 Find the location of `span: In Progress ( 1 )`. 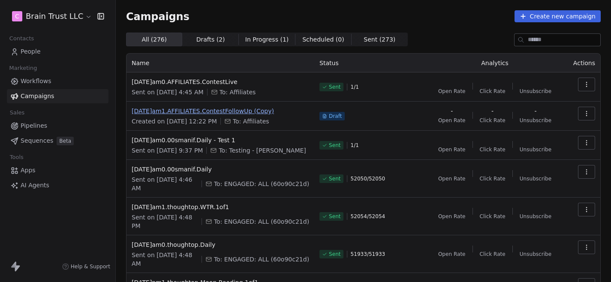

span: In Progress ( 1 ) is located at coordinates (267, 39).